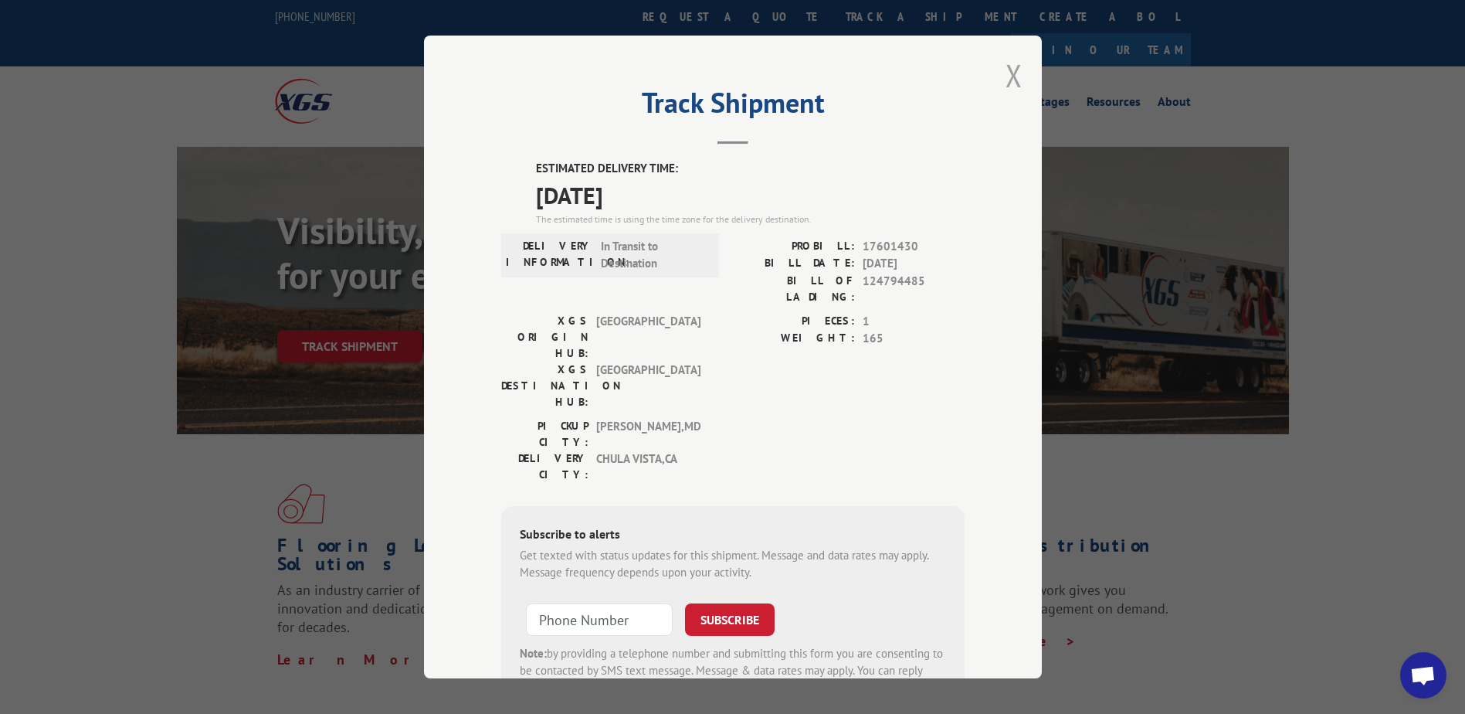 This screenshot has width=1465, height=714. What do you see at coordinates (544, 434) in the screenshot?
I see `label: PICKUP CITY:` at bounding box center [544, 434].